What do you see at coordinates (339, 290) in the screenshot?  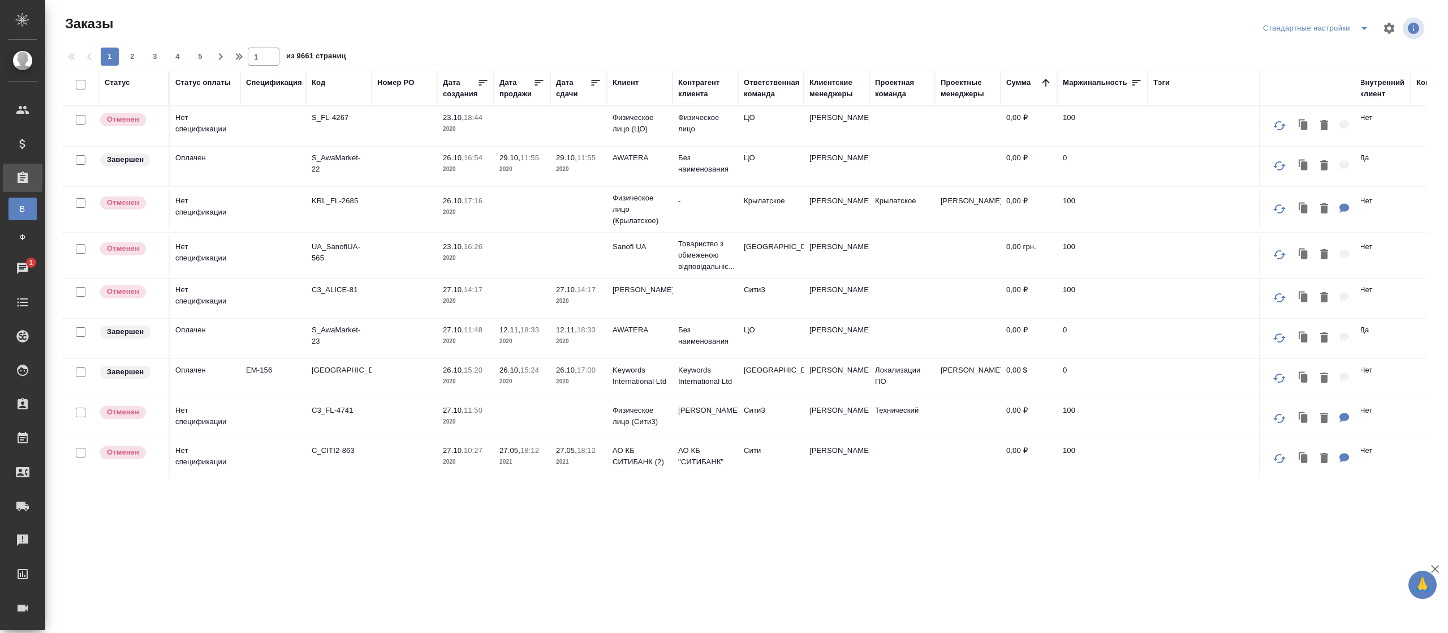 I see `p: C3_ALICE-81` at bounding box center [339, 290].